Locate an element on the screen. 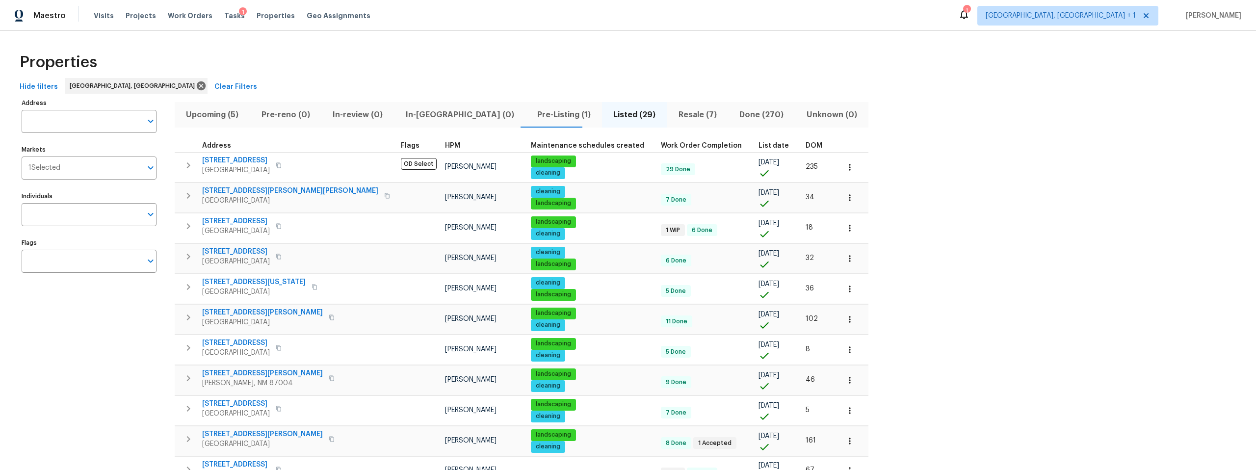  span: Resale (7) is located at coordinates (697, 115).